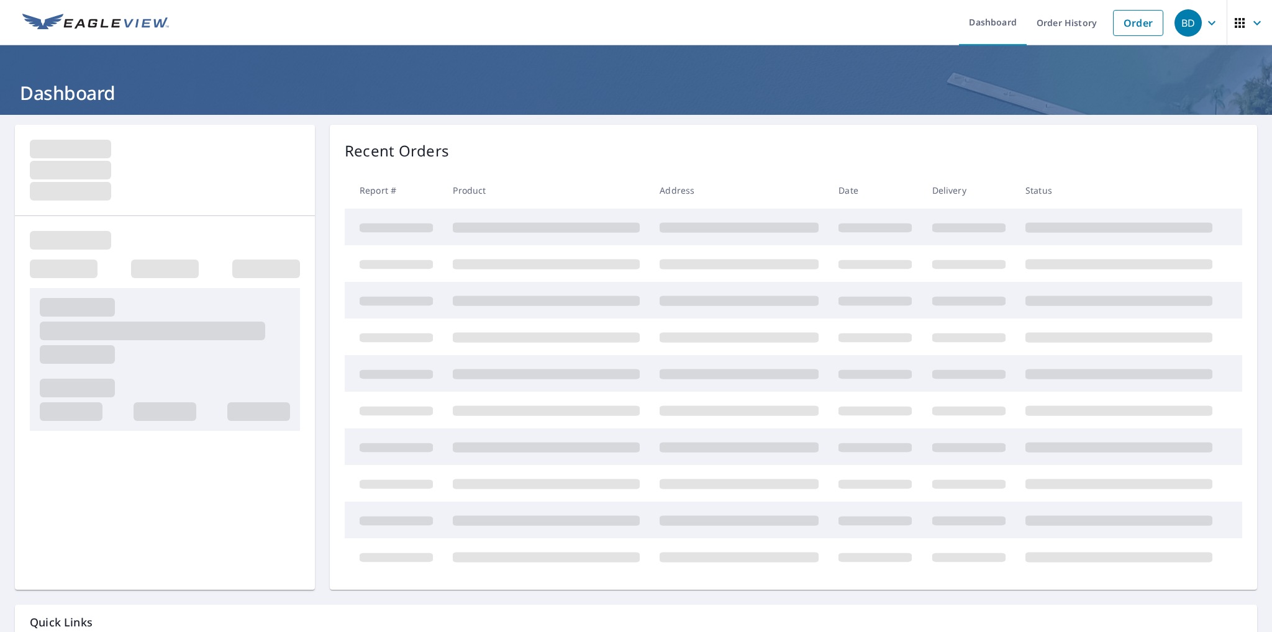  I want to click on p: Recent Orders, so click(397, 151).